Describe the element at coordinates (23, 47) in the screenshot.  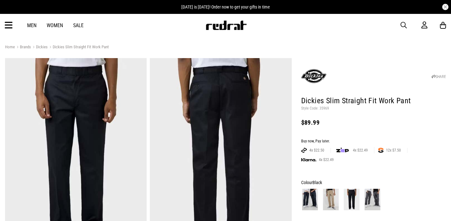
I see `a: Brands` at that location.